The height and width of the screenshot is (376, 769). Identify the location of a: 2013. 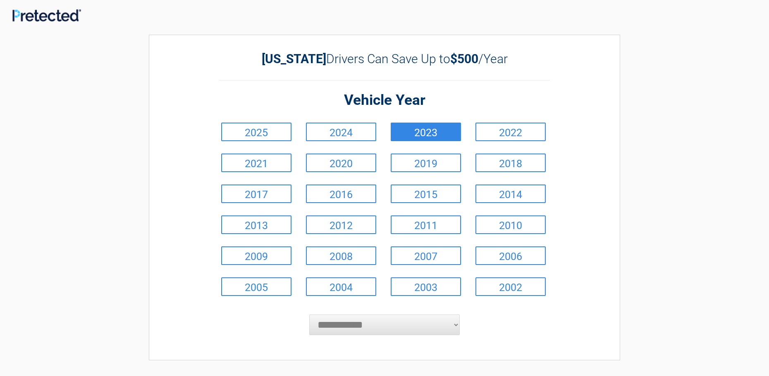
(256, 225).